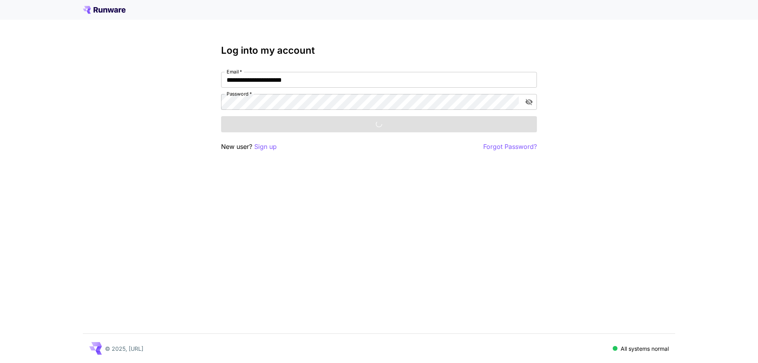  Describe the element at coordinates (265, 147) in the screenshot. I see `p: Sign up` at that location.